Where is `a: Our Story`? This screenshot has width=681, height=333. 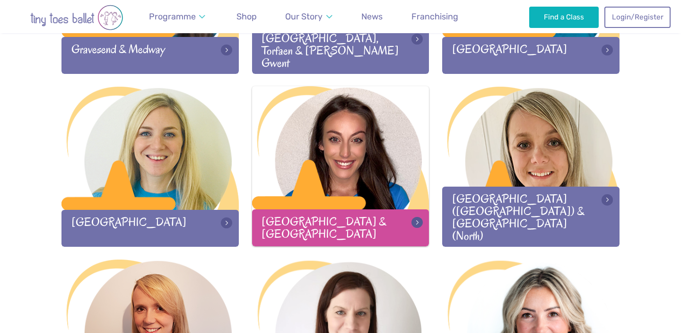
a: Our Story is located at coordinates (309, 17).